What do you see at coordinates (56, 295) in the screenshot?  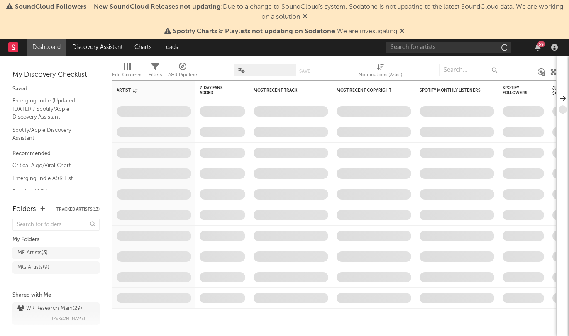 I see `div: Shared with Me` at bounding box center [56, 295].